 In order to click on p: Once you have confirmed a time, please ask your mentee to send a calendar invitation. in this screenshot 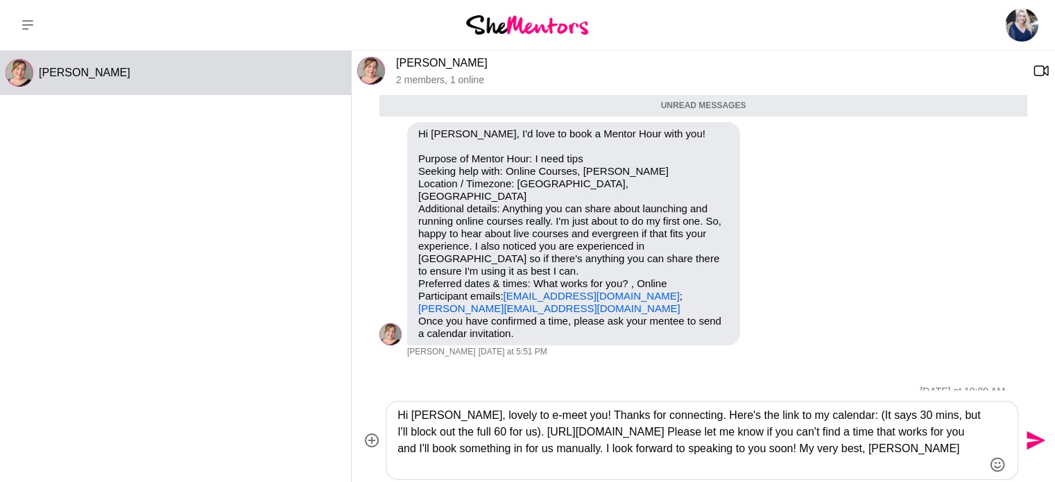, I will do `click(574, 327)`.